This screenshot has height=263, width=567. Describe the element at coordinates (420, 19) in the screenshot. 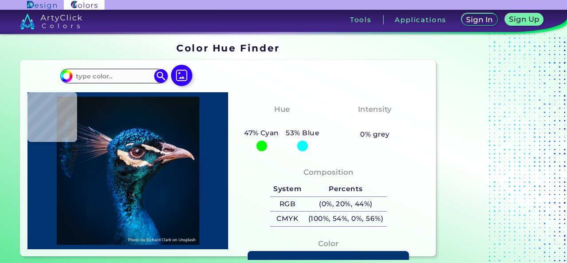

I see `h3: Applications` at that location.